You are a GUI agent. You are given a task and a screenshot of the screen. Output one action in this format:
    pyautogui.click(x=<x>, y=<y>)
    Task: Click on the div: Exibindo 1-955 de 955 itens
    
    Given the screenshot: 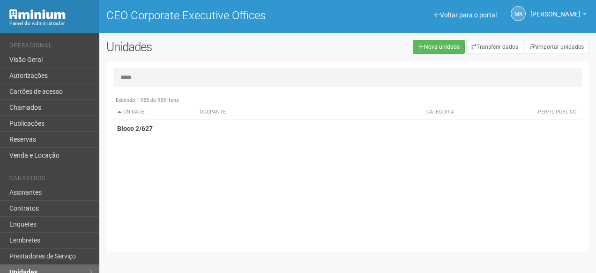 What is the action you would take?
    pyautogui.click(x=348, y=100)
    